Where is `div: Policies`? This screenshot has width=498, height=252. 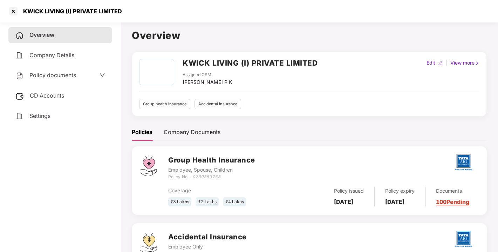 div: Policies is located at coordinates (142, 132).